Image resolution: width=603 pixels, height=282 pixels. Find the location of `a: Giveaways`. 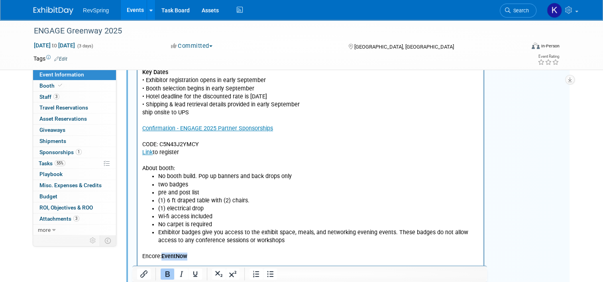

a: Giveaways is located at coordinates (75, 130).